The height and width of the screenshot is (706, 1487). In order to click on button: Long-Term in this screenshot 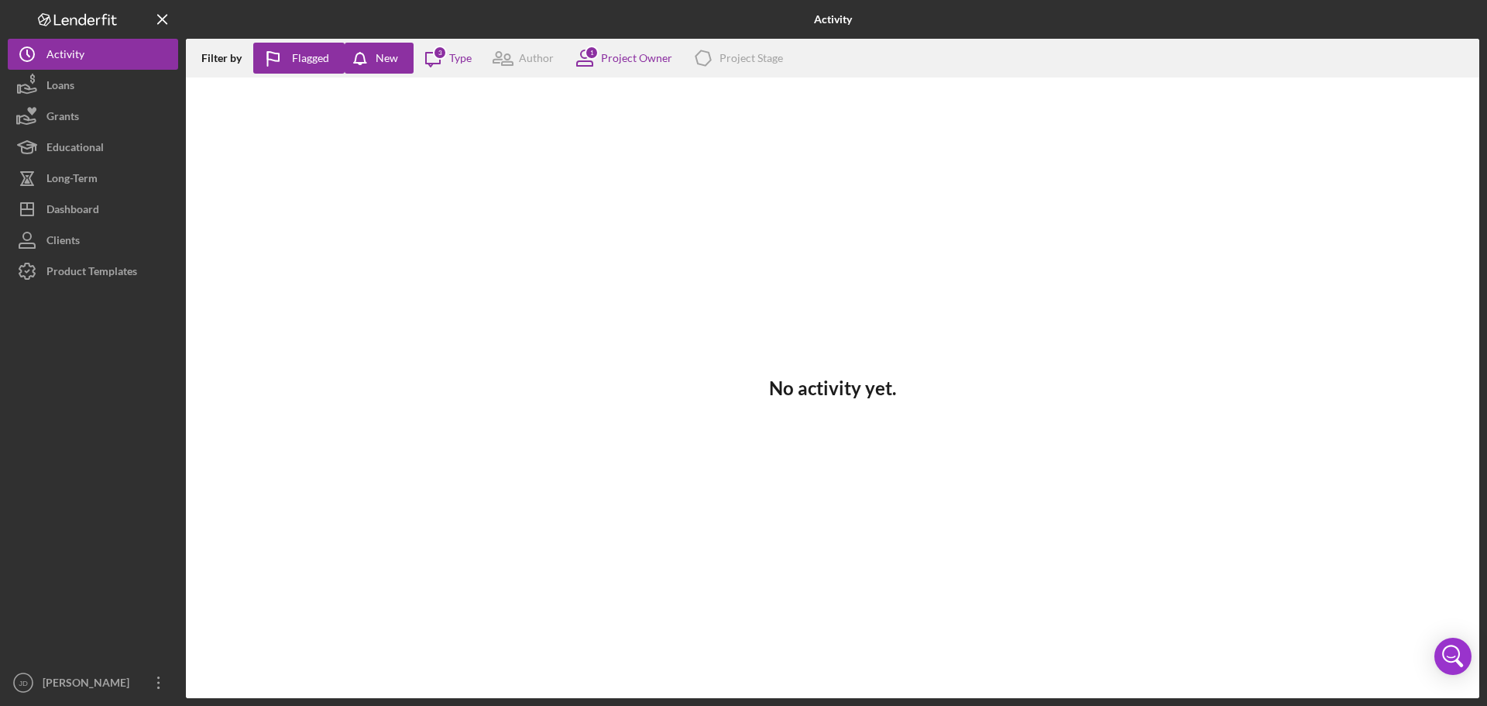, I will do `click(93, 178)`.